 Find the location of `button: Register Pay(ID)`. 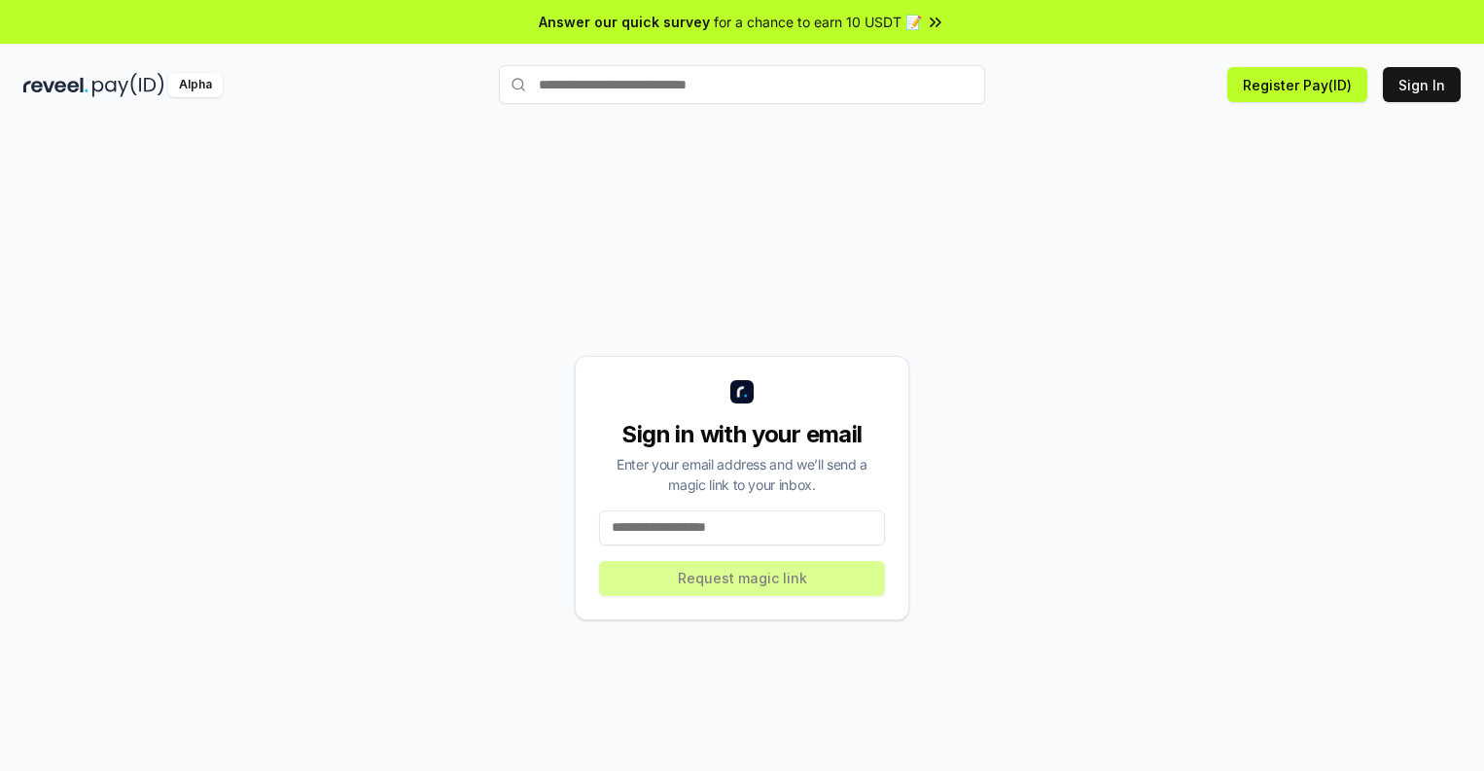

button: Register Pay(ID) is located at coordinates (1297, 85).